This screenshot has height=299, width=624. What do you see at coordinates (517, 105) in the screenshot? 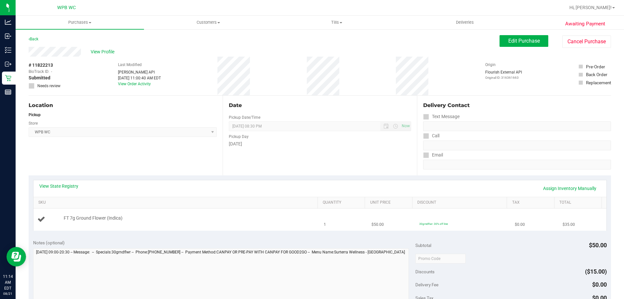
I see `div: Delivery Contact` at bounding box center [517, 105].